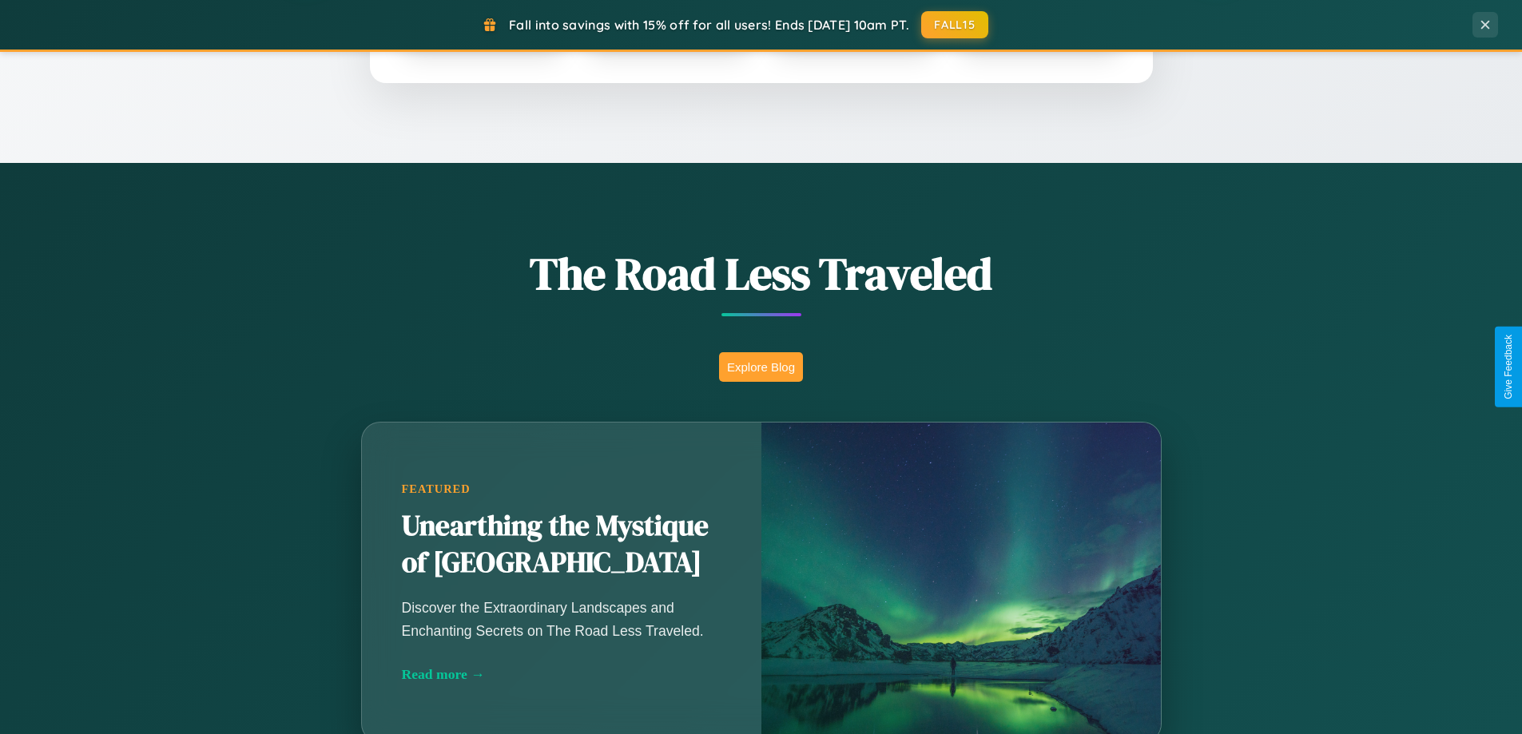 This screenshot has width=1522, height=734. What do you see at coordinates (761, 273) in the screenshot?
I see `h1: The Road Less Traveled` at bounding box center [761, 273].